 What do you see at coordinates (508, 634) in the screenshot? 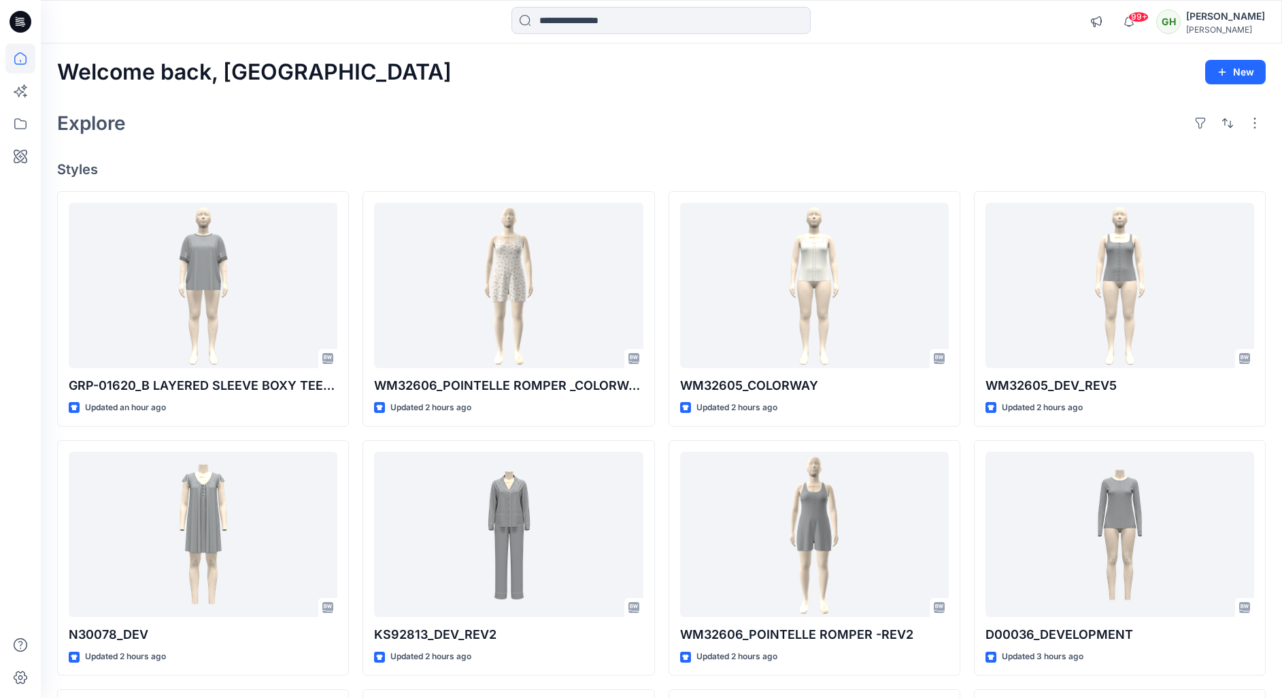
I see `p: KS92813_DEV_REV2` at bounding box center [508, 634].